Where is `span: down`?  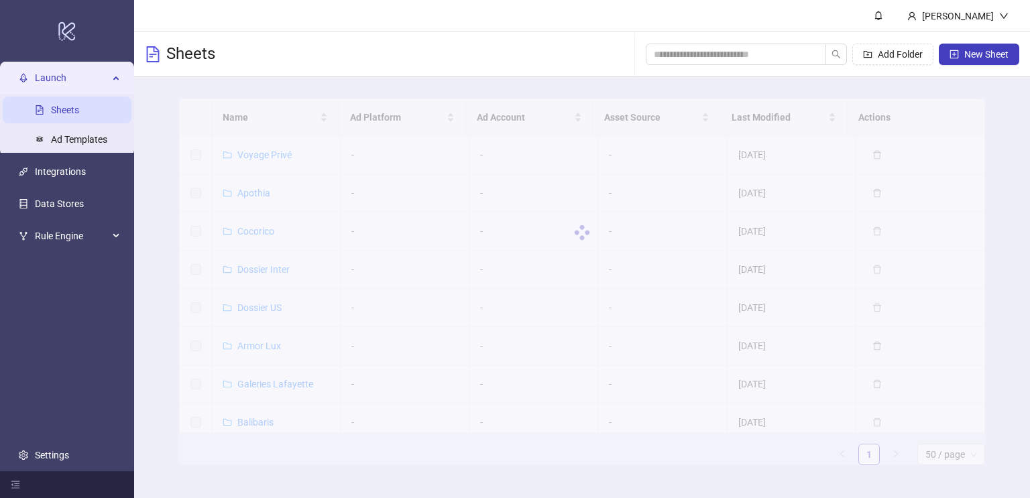
span: down is located at coordinates (1004, 16).